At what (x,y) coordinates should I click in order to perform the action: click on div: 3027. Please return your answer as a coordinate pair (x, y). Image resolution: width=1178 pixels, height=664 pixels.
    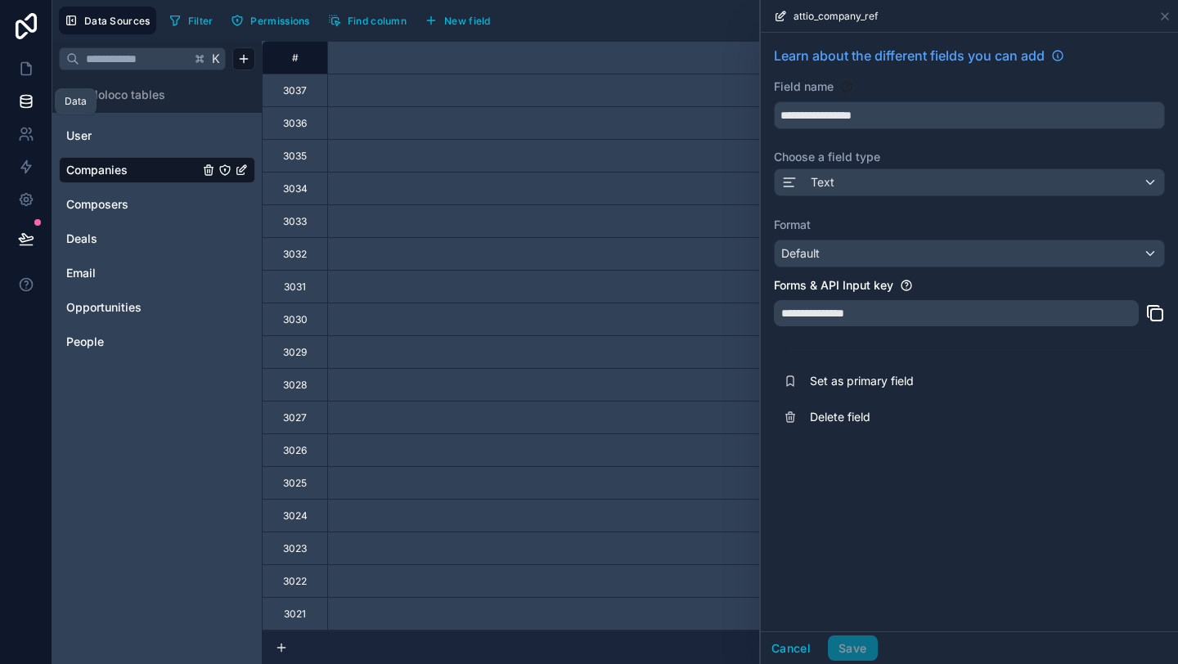
    Looking at the image, I should click on (295, 418).